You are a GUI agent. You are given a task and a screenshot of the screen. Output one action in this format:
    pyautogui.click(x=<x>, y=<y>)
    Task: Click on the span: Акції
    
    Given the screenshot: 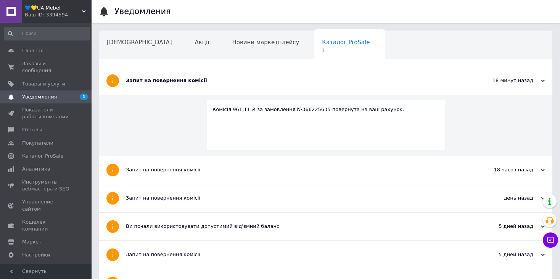 What is the action you would take?
    pyautogui.click(x=202, y=42)
    